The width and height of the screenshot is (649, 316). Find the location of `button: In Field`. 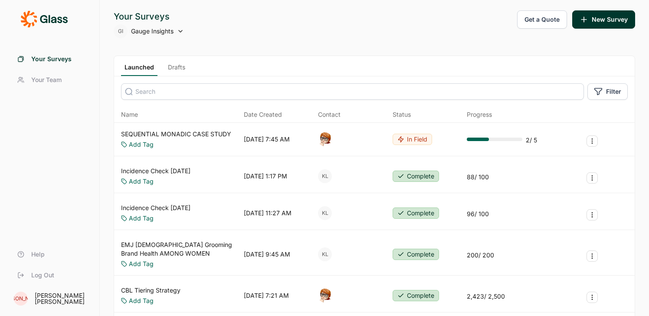

button: In Field is located at coordinates (412, 139).